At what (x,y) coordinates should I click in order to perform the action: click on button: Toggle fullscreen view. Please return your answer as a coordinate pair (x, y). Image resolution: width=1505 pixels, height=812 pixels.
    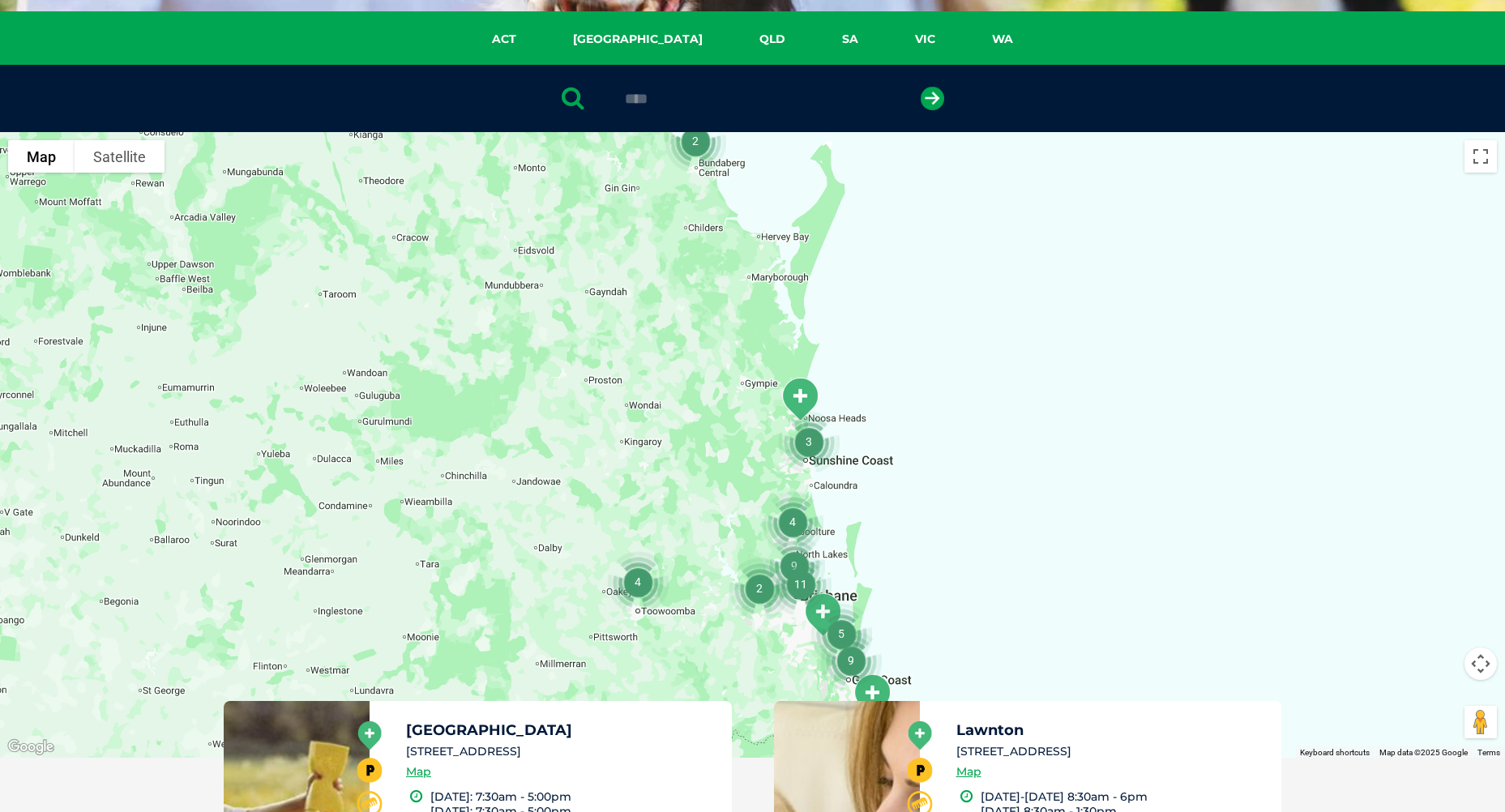
    Looking at the image, I should click on (1480, 157).